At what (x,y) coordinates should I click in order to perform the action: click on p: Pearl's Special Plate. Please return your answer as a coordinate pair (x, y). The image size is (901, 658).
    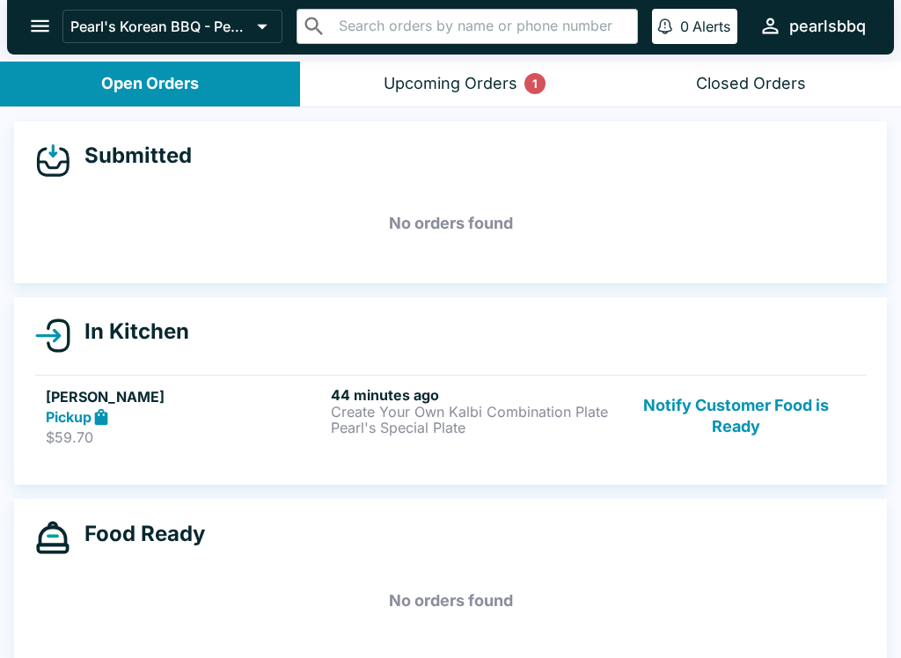
    Looking at the image, I should click on (470, 428).